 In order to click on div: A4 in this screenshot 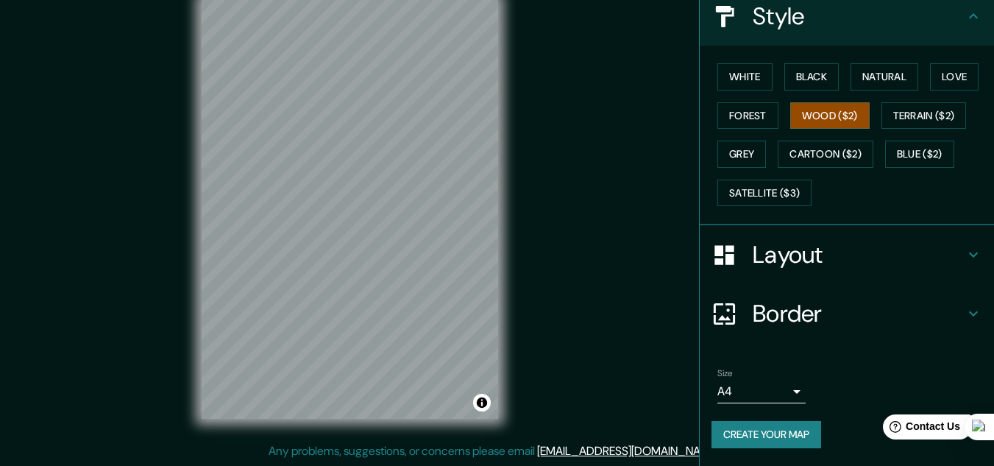, I will do `click(761, 391)`.